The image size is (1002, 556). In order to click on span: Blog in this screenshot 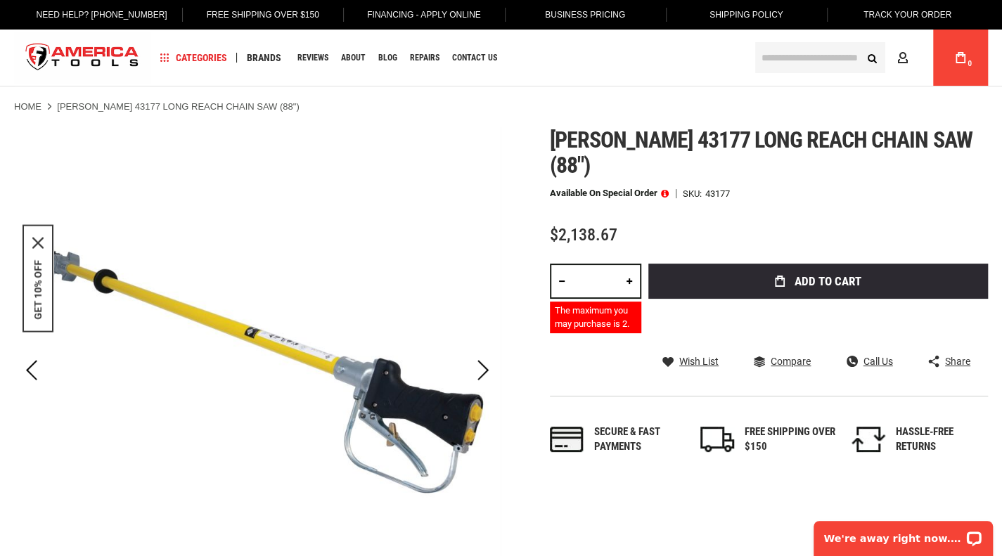, I will do `click(387, 58)`.